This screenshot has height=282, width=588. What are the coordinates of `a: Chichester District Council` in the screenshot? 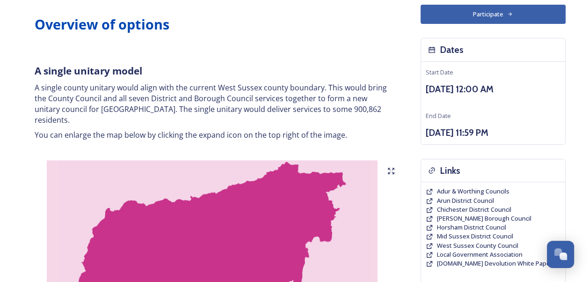 It's located at (474, 209).